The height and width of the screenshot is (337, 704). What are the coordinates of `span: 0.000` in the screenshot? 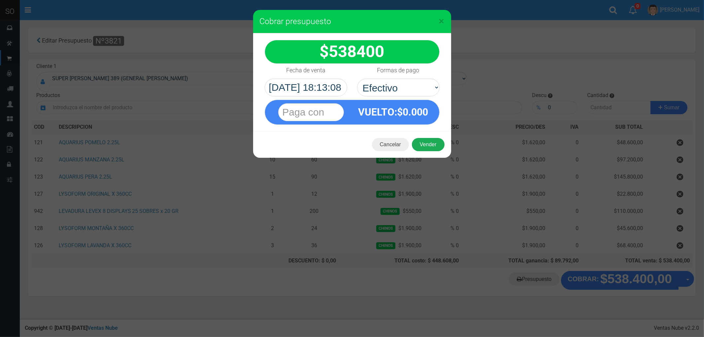 It's located at (415, 112).